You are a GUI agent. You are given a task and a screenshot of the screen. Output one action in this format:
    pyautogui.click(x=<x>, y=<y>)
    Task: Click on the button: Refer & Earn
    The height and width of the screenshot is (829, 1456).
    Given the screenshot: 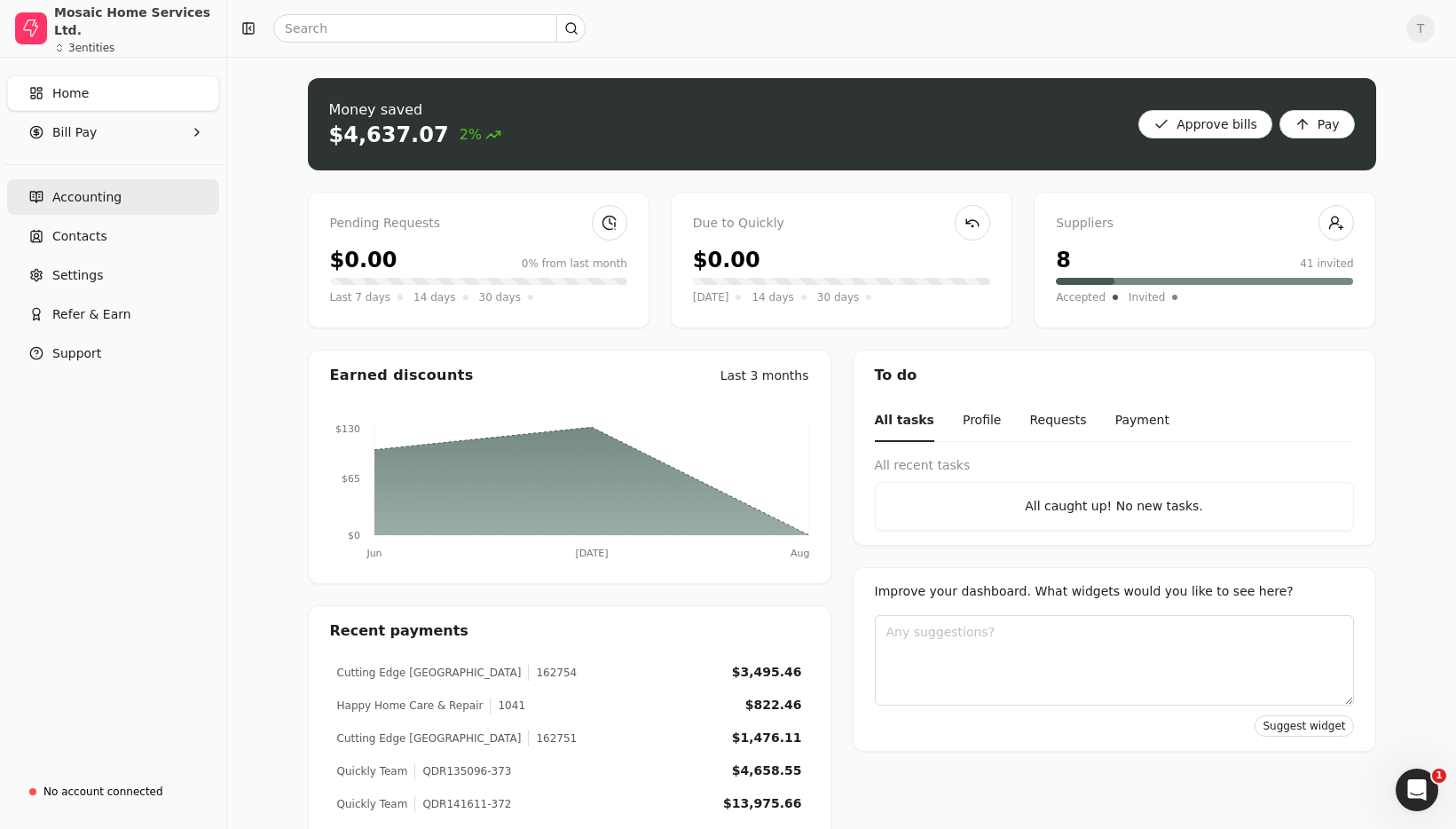 What is the action you would take?
    pyautogui.click(x=113, y=314)
    